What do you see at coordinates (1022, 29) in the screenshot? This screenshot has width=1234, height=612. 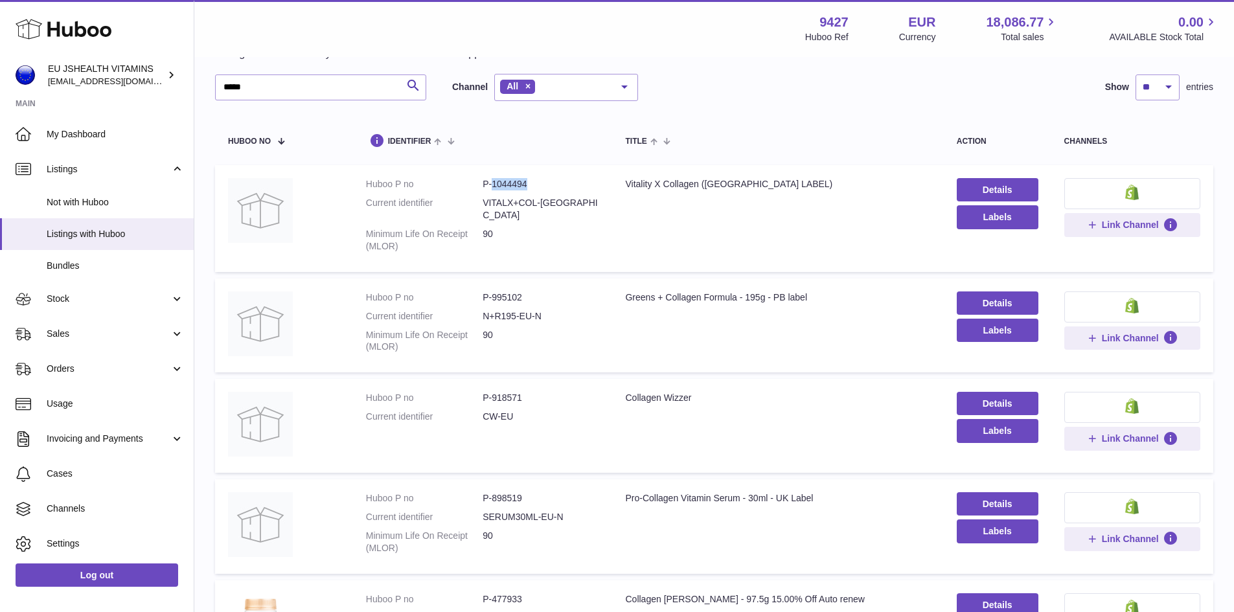 I see `a: 18,086.77 Total sales` at bounding box center [1022, 29].